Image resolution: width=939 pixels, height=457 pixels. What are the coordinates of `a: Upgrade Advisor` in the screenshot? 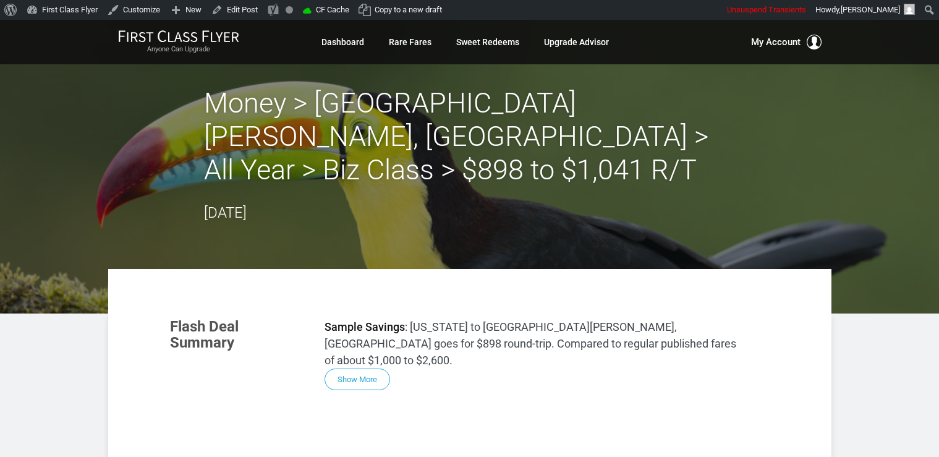 It's located at (576, 42).